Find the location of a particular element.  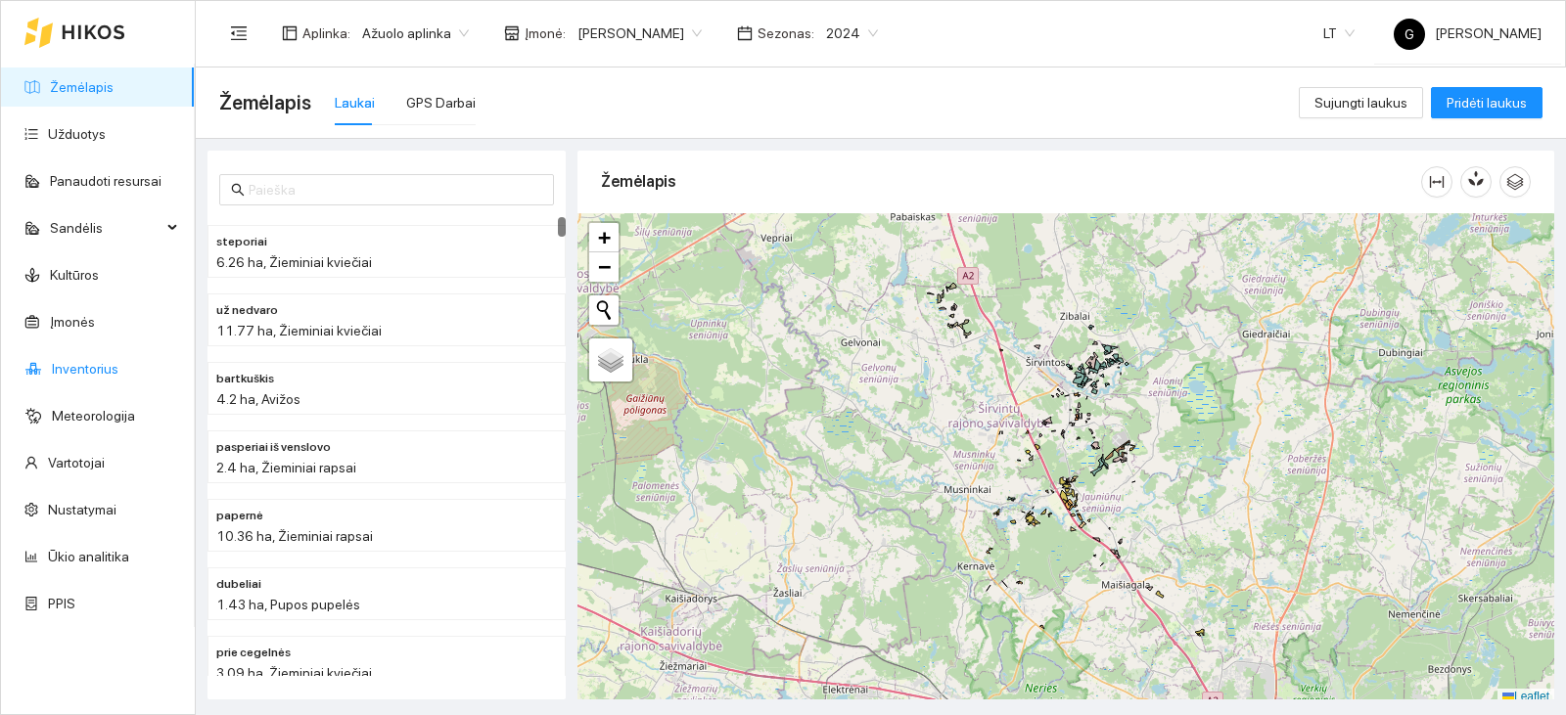

a: Užduotys is located at coordinates (76, 134).